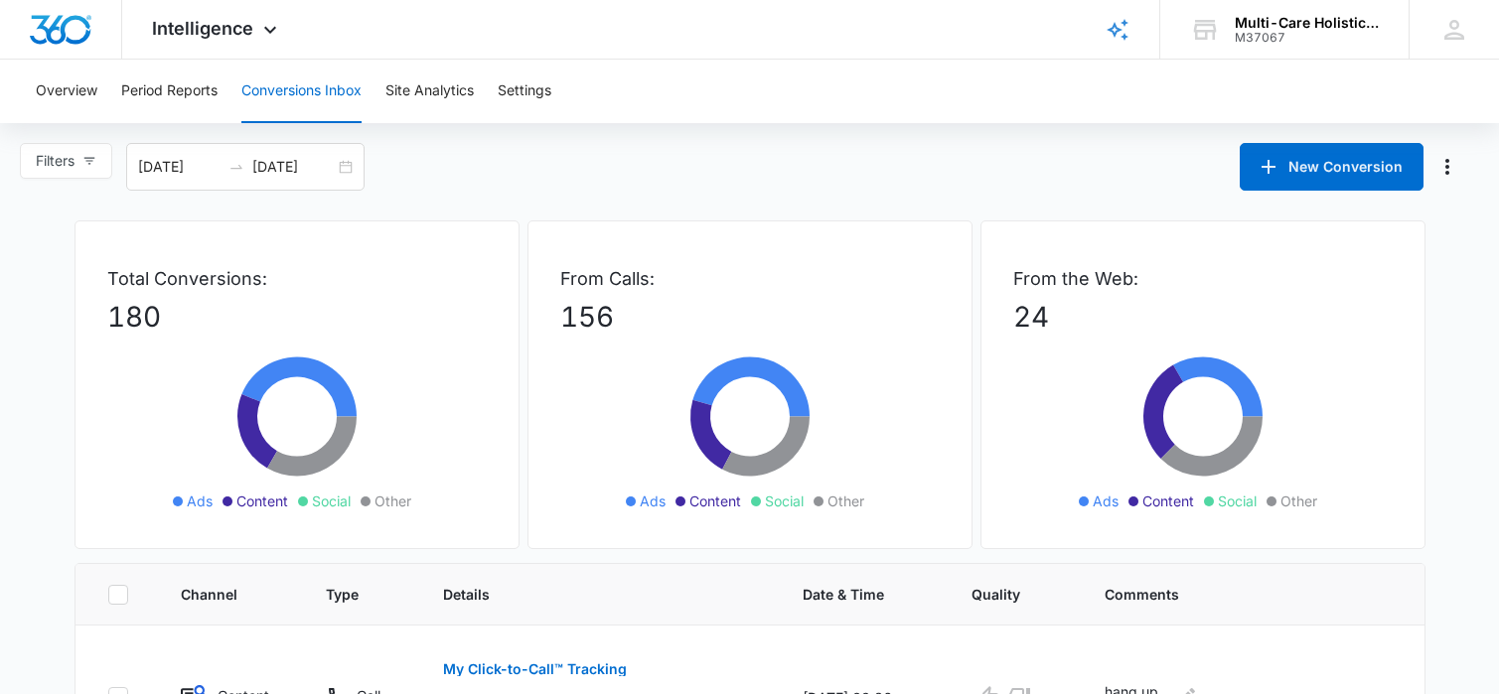  I want to click on button: Period Reports, so click(169, 91).